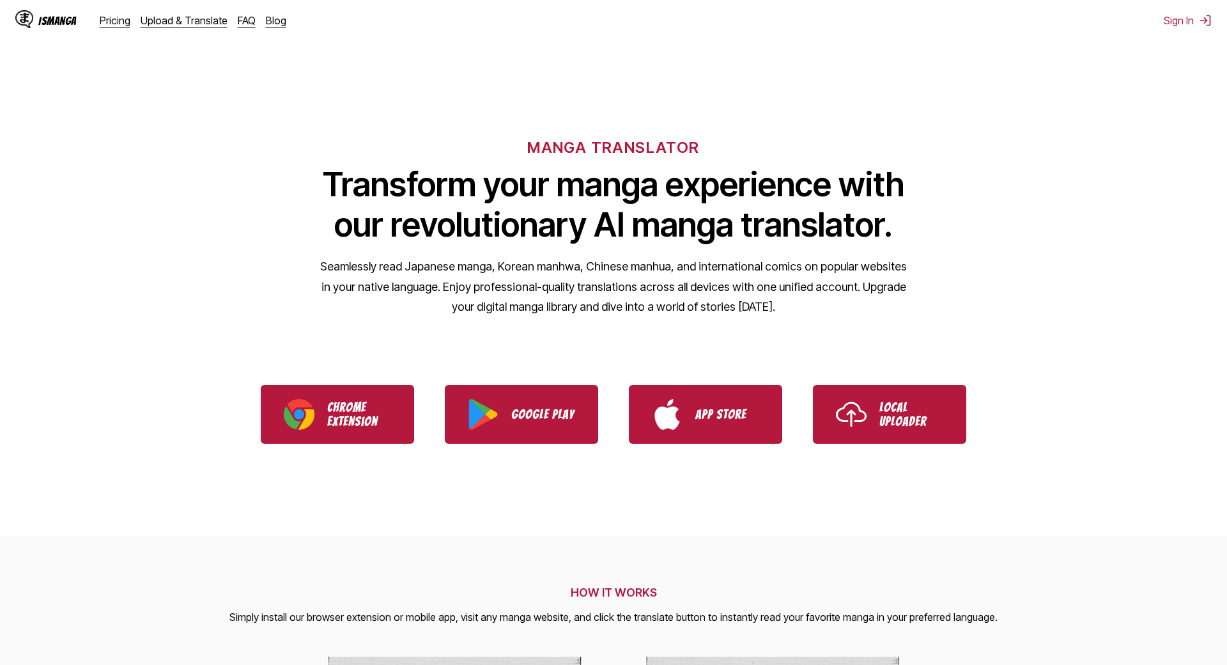  Describe the element at coordinates (299, 414) in the screenshot. I see `img: Chrome logo` at that location.